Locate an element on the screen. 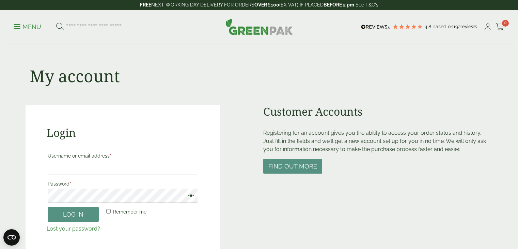  button: Log in is located at coordinates (73, 214).